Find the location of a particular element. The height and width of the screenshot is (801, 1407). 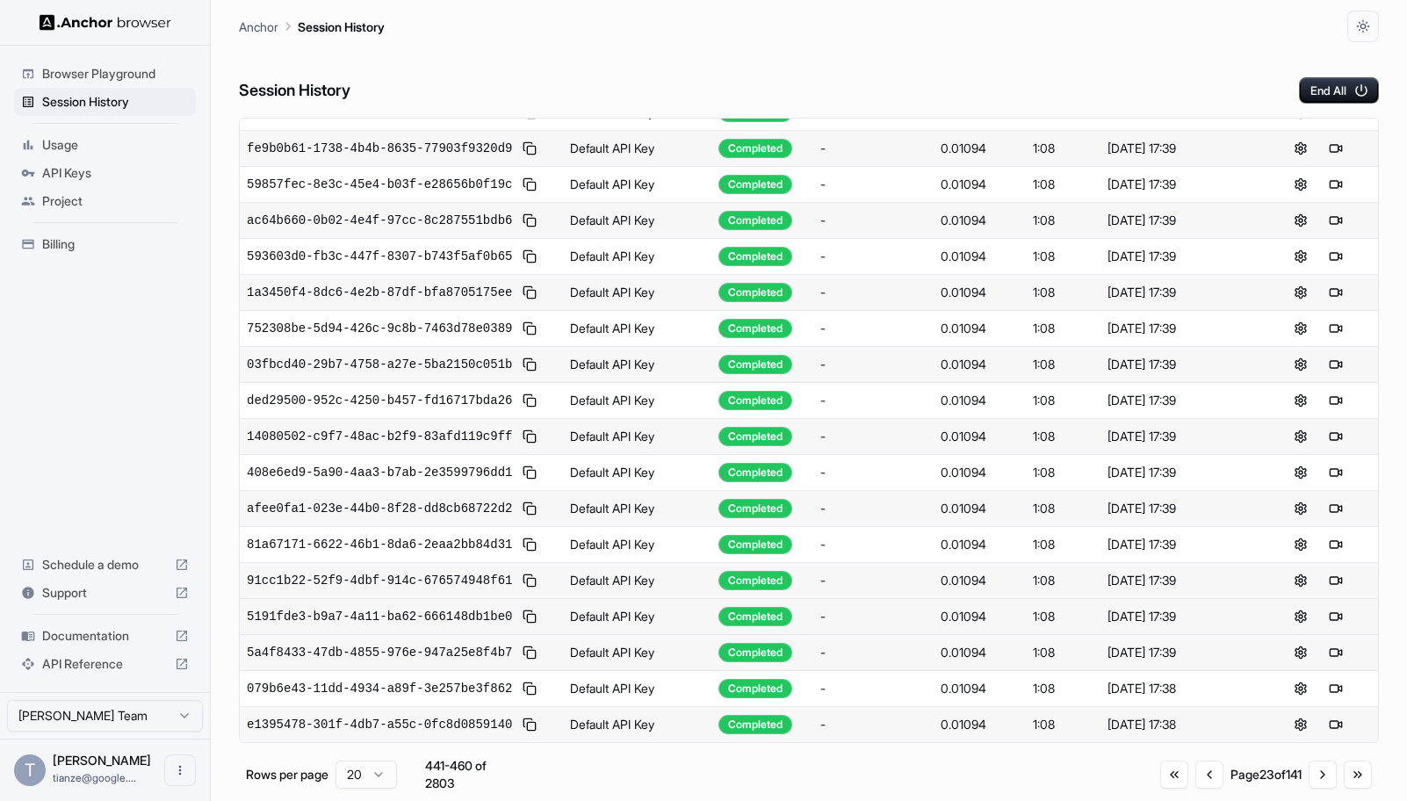

span: 079b6e43-11dd-4934-a89f-3e257be3f862 is located at coordinates (379, 689).